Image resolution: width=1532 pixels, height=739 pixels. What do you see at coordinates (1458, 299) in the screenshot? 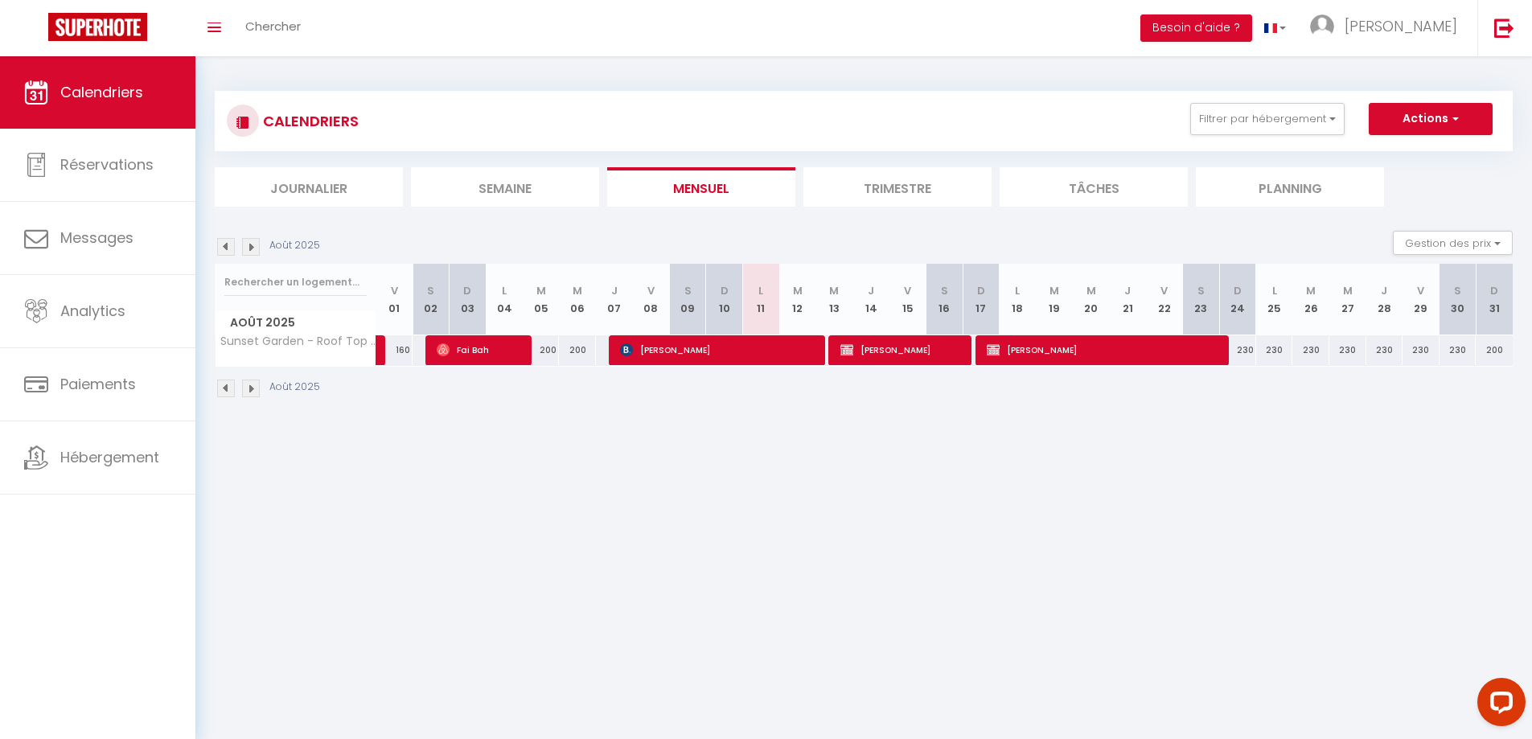
I see `th: 30` at bounding box center [1458, 299].